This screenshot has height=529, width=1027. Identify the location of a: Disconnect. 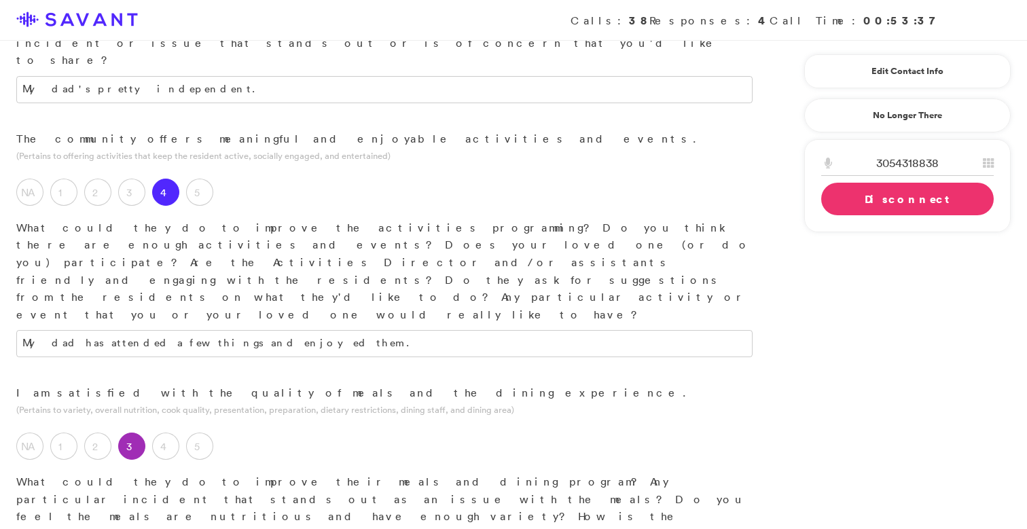
(907, 199).